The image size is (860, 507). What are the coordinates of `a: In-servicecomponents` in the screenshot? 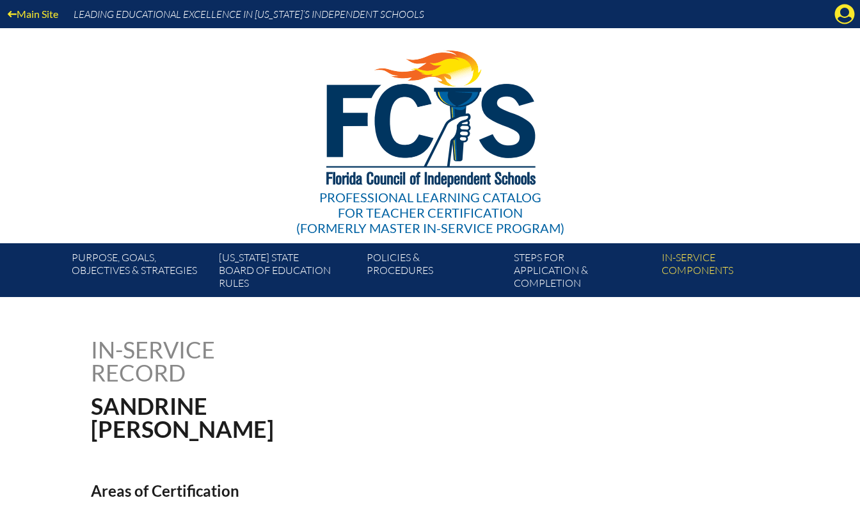 It's located at (730, 273).